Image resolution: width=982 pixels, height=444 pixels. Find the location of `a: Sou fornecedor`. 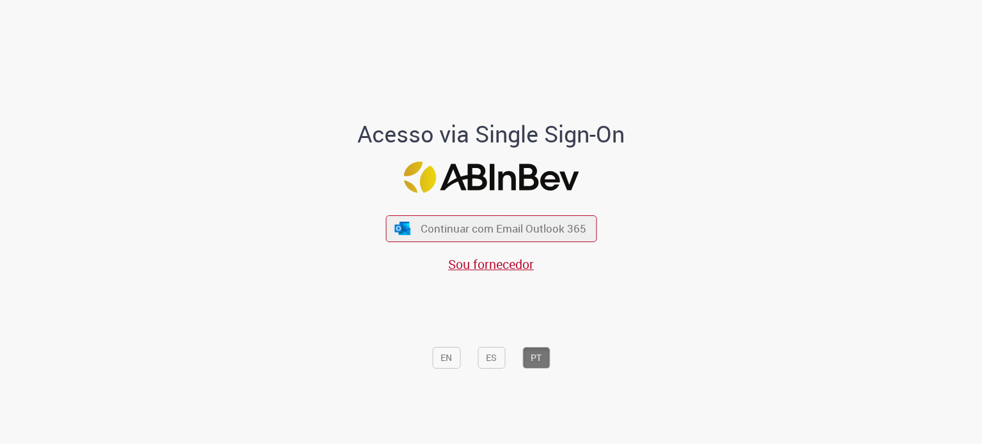

a: Sou fornecedor is located at coordinates (491, 264).